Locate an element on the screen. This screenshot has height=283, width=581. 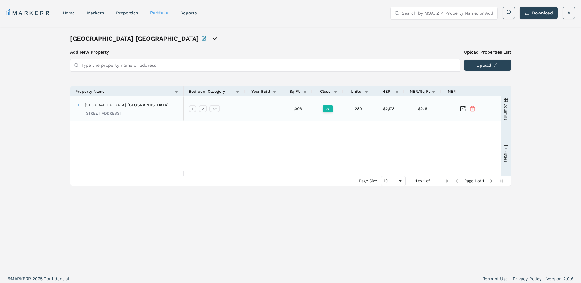
label: Upload Properties List is located at coordinates (488, 52).